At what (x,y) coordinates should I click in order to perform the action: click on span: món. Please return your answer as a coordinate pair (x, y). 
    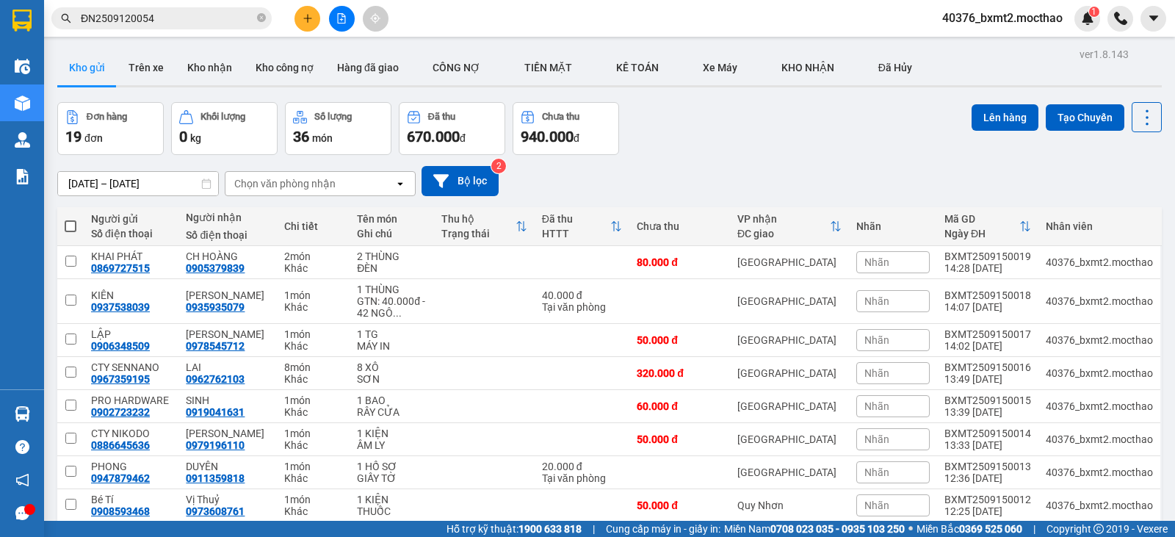
    Looking at the image, I should click on (322, 138).